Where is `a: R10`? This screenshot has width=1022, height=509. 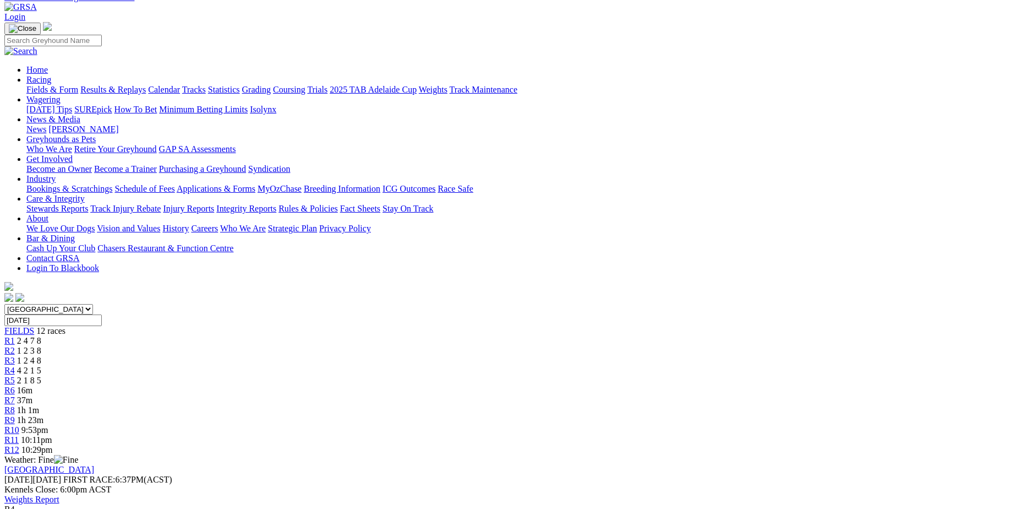
a: R10 is located at coordinates (12, 429).